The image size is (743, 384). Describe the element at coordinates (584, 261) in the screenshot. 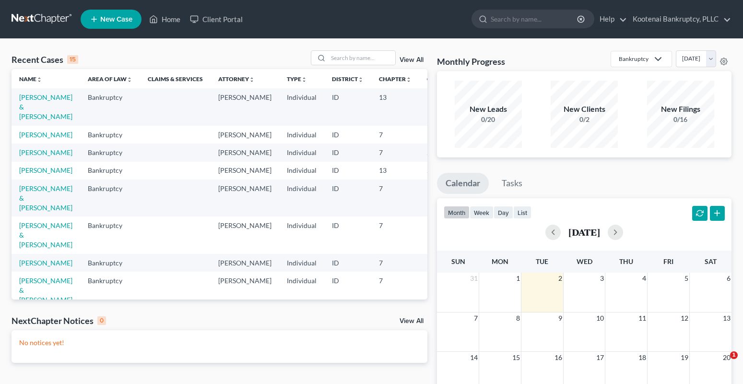

I see `span: Wed` at that location.